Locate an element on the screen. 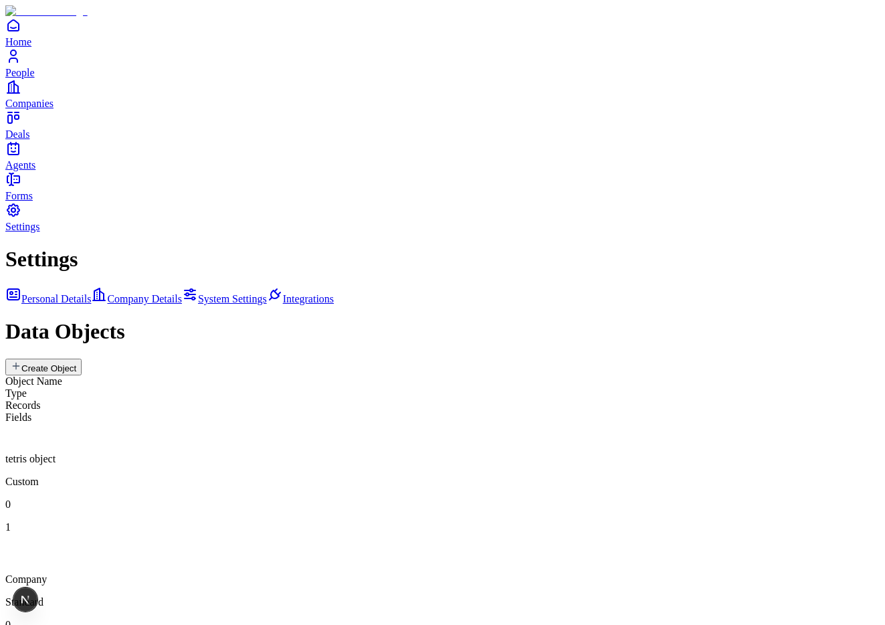 This screenshot has height=625, width=885. span: Personal Details is located at coordinates (56, 298).